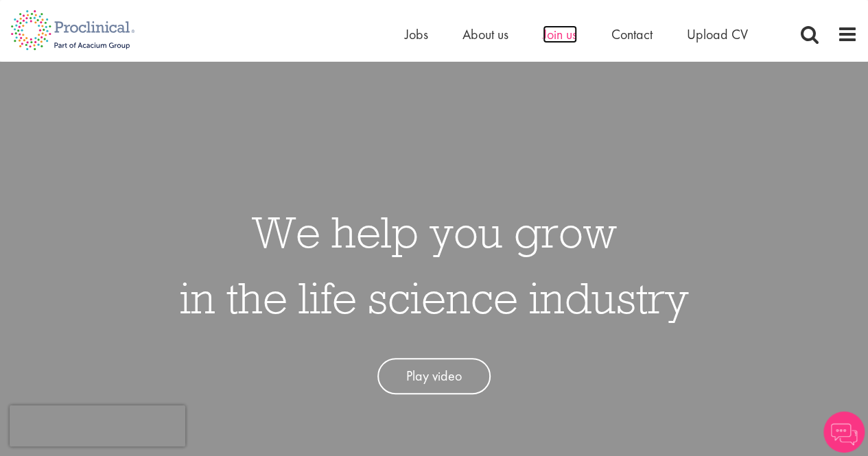  I want to click on a: Play video, so click(433, 376).